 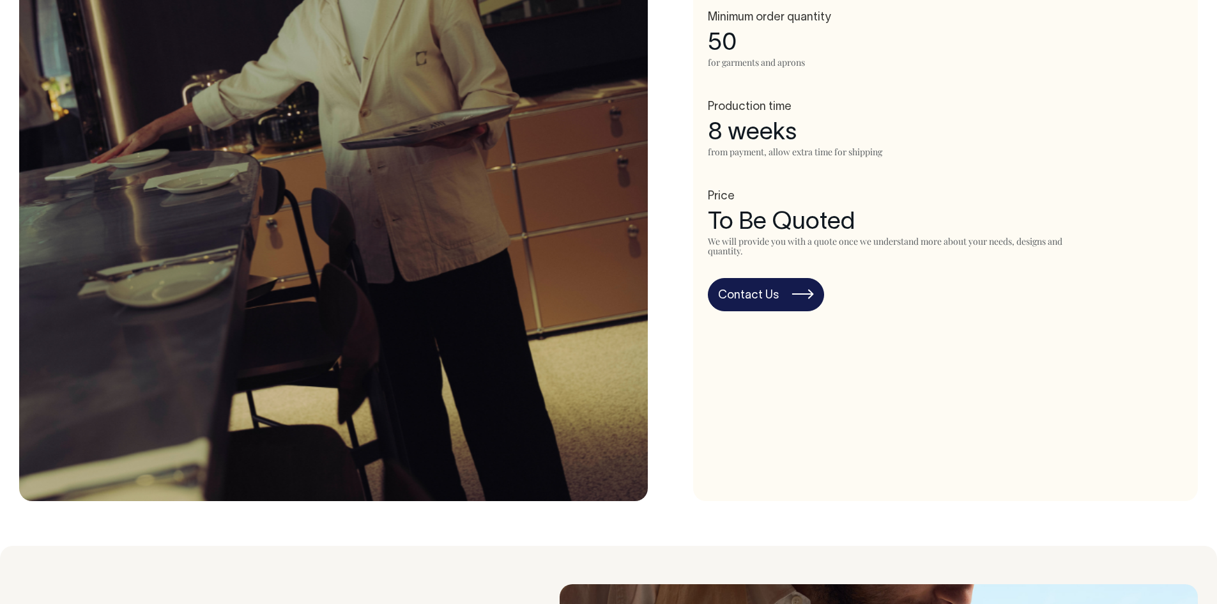 I want to click on h3: Minimum order quantity, so click(x=945, y=18).